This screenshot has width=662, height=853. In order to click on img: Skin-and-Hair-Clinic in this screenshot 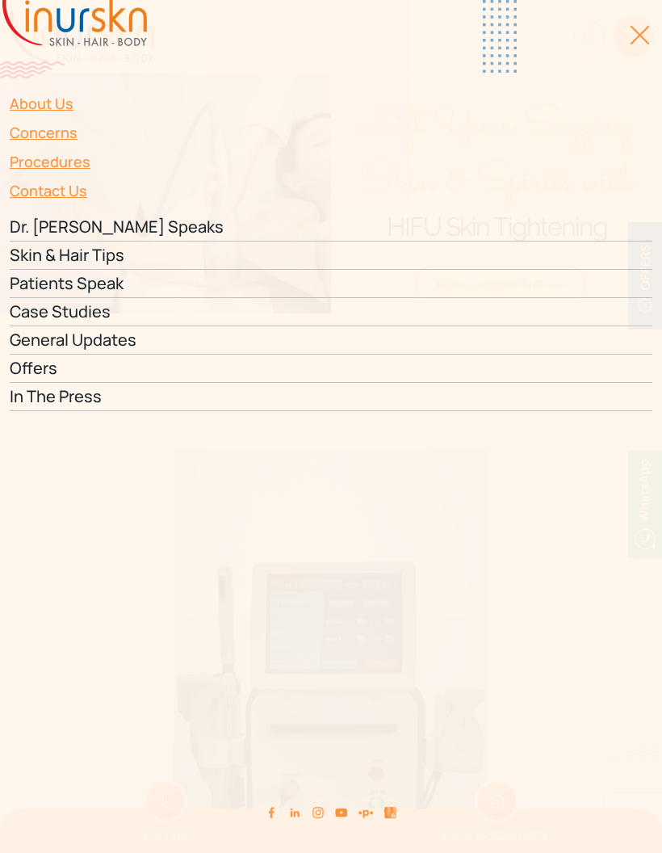, I will do `click(391, 812)`.